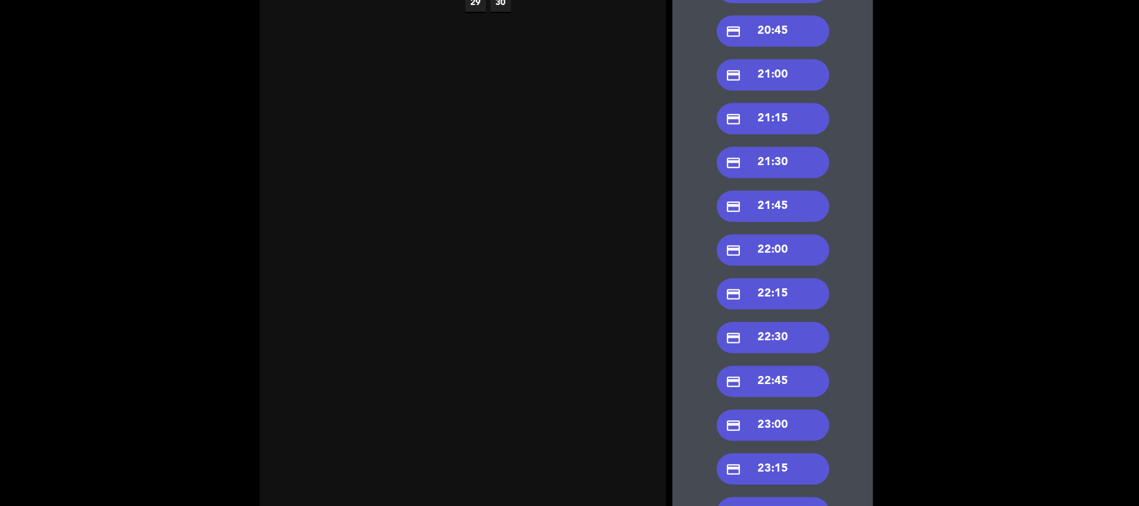 The image size is (1139, 506). I want to click on div: 22:45, so click(773, 381).